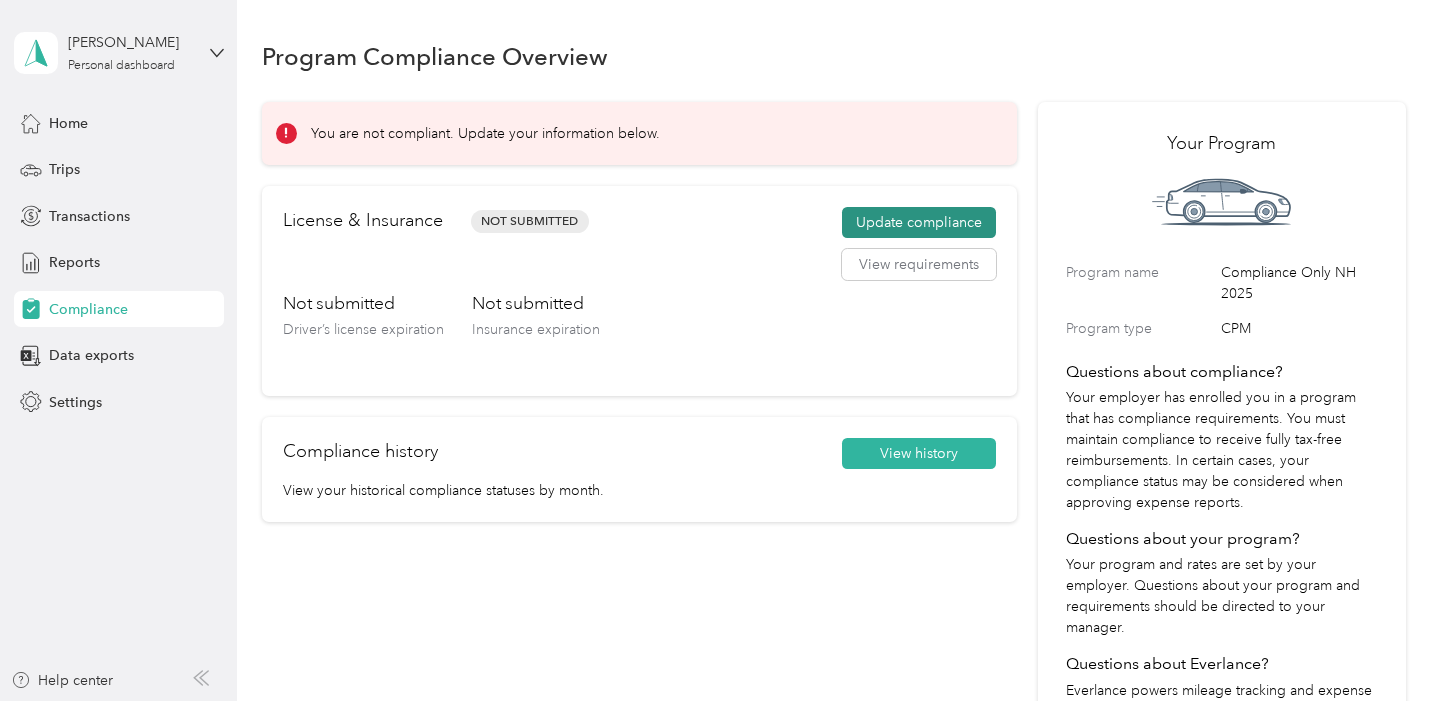  I want to click on h2: Your Program, so click(1221, 143).